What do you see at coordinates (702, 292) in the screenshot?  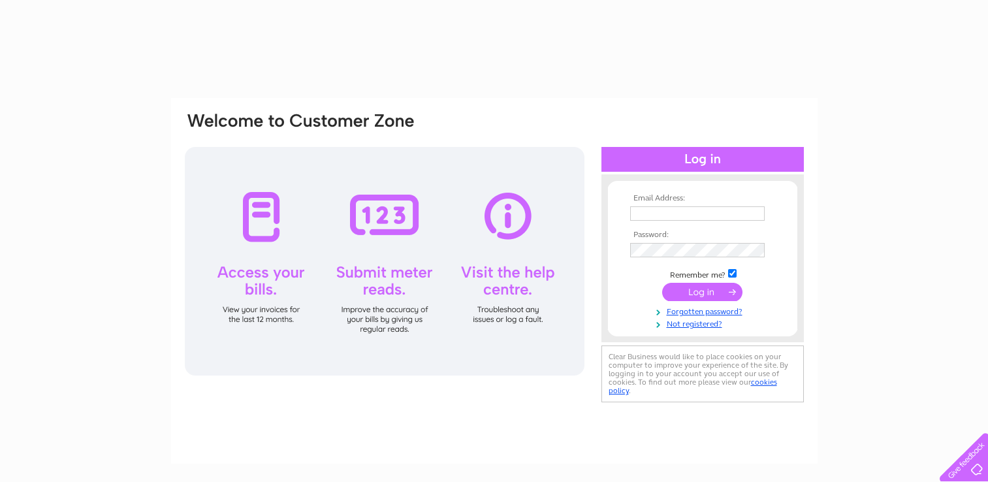 I see `input: Submit` at bounding box center [702, 292].